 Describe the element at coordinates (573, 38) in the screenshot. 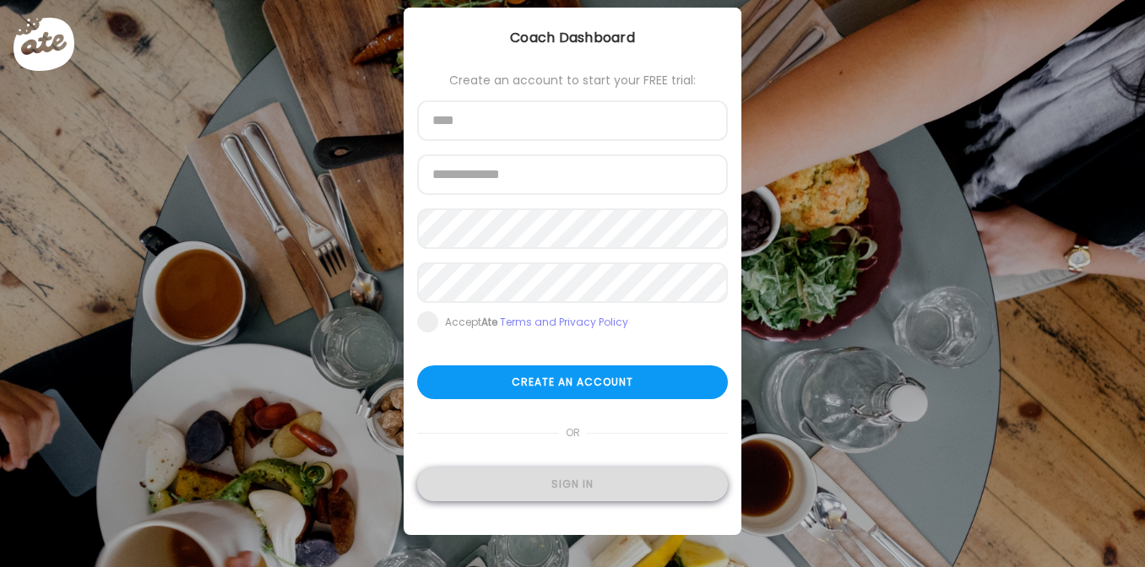

I see `div: Coach Dashboard` at that location.